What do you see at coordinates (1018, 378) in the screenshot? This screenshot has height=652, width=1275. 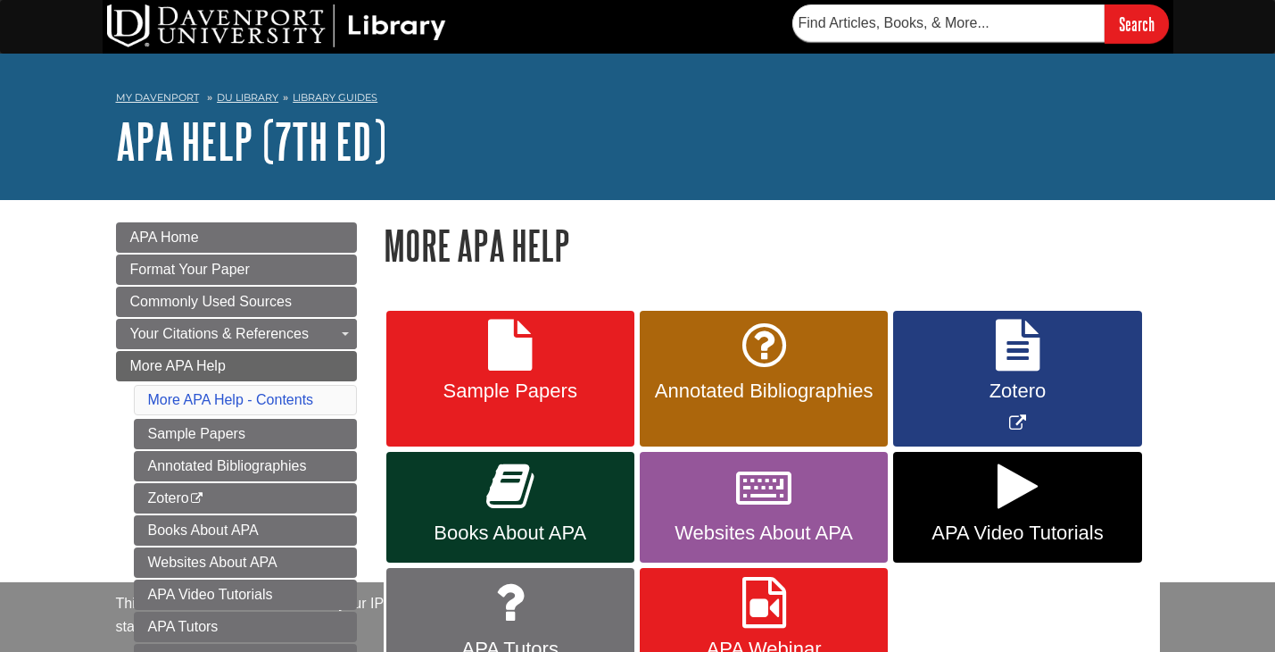 I see `a: Link opens in new window` at bounding box center [1018, 378].